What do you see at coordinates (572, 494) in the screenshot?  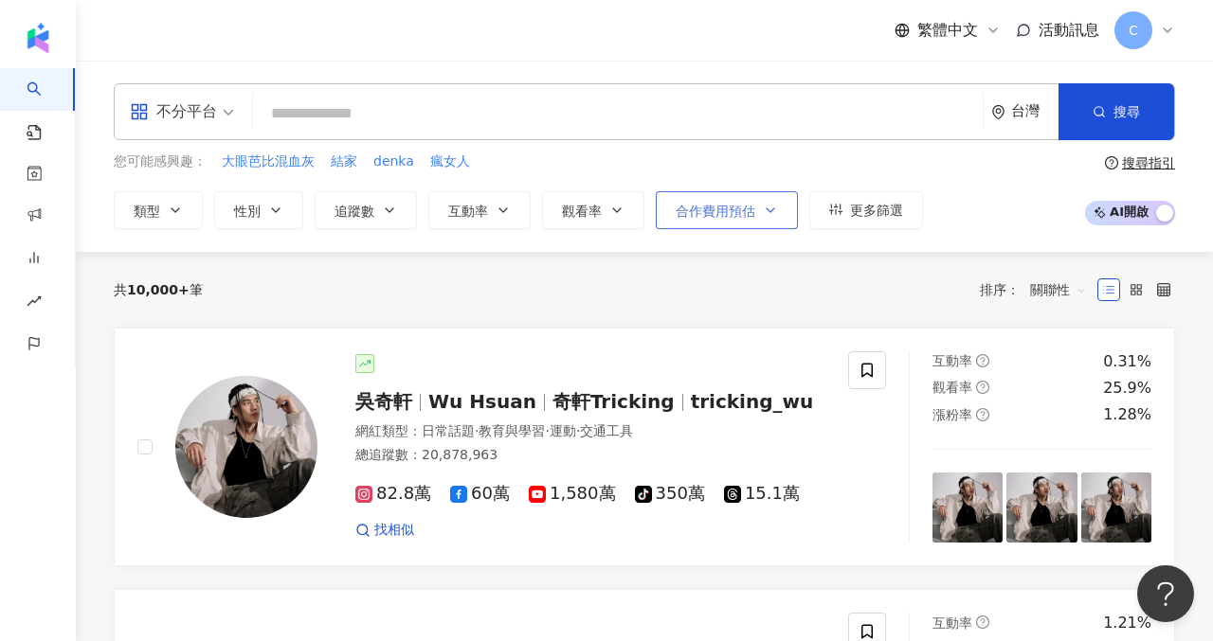 I see `span: 1,580萬` at bounding box center [572, 494].